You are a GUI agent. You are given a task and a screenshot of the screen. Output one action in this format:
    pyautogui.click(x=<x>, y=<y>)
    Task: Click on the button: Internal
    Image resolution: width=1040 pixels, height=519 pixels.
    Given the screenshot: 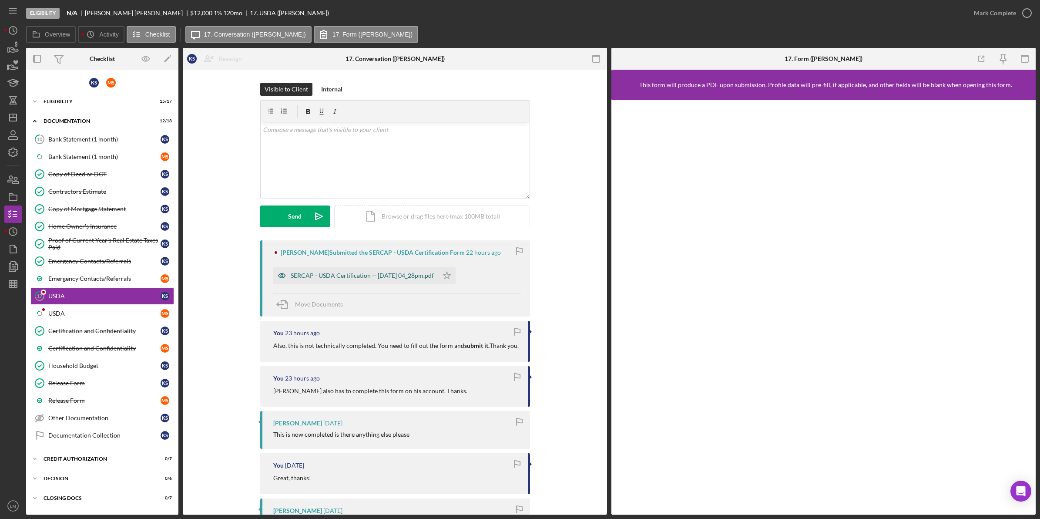 What is the action you would take?
    pyautogui.click(x=332, y=89)
    